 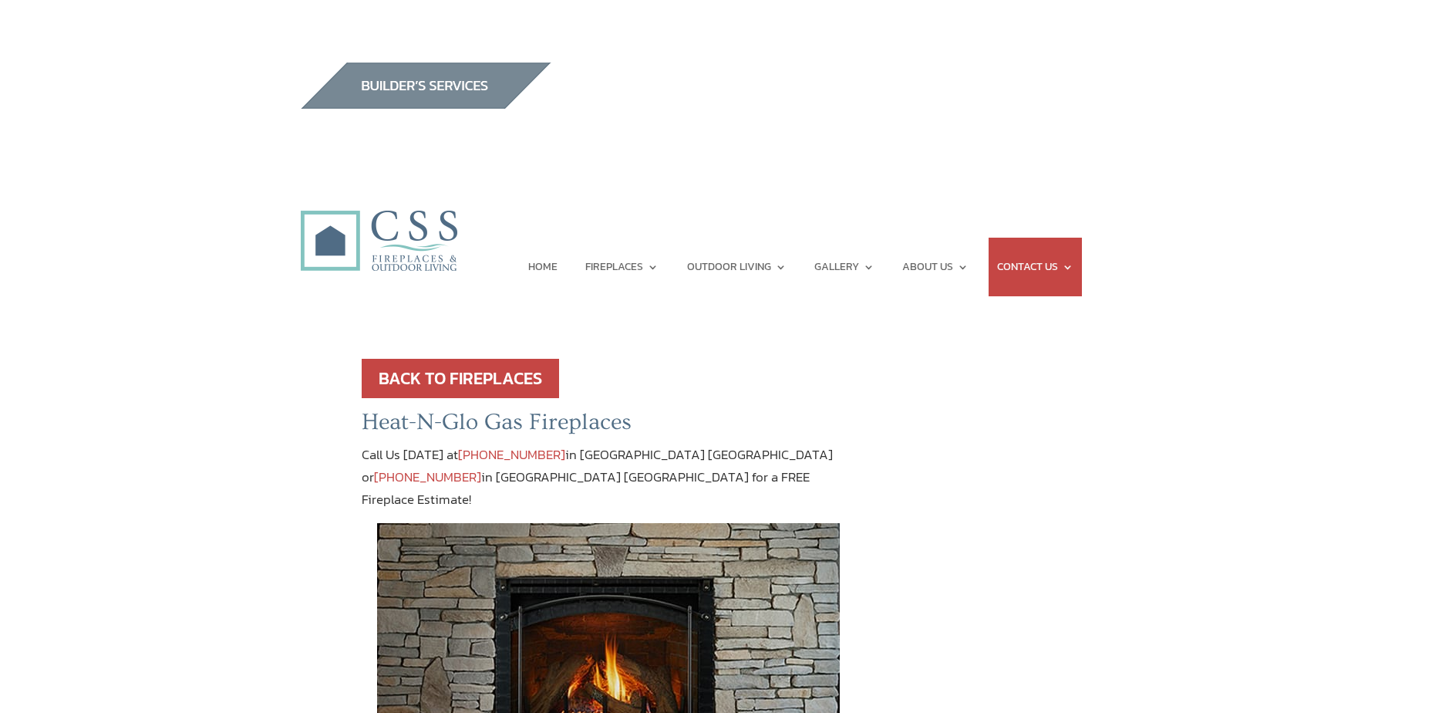 I want to click on img: builders_btn, so click(x=426, y=86).